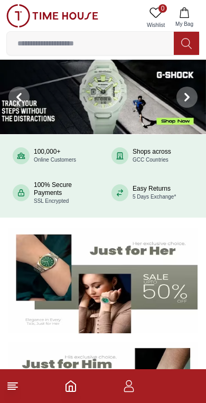 Image resolution: width=206 pixels, height=403 pixels. What do you see at coordinates (103, 281) in the screenshot?
I see `img: Women's Watches Banner` at bounding box center [103, 281].